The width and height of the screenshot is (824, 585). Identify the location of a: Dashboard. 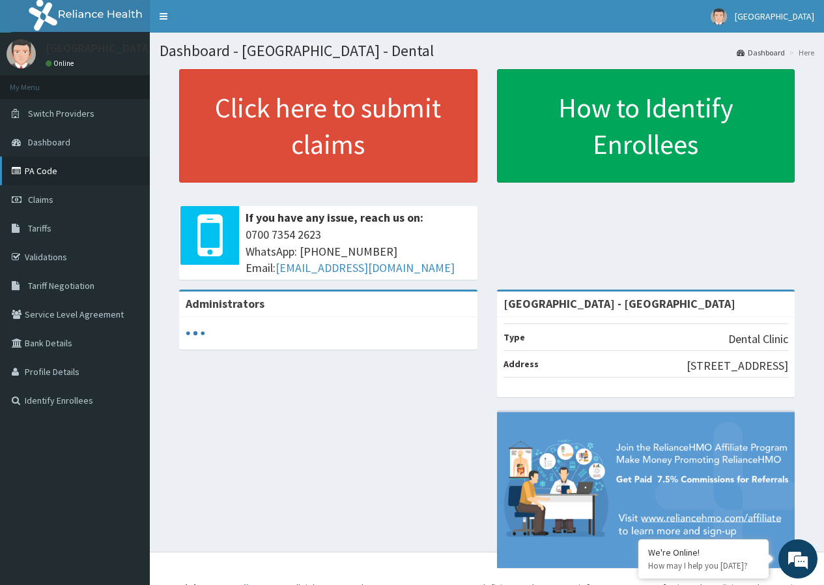
(761, 52).